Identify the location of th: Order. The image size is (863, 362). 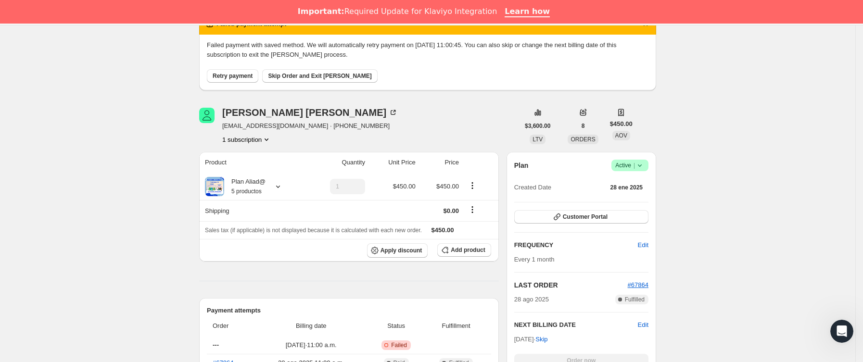
(230, 326).